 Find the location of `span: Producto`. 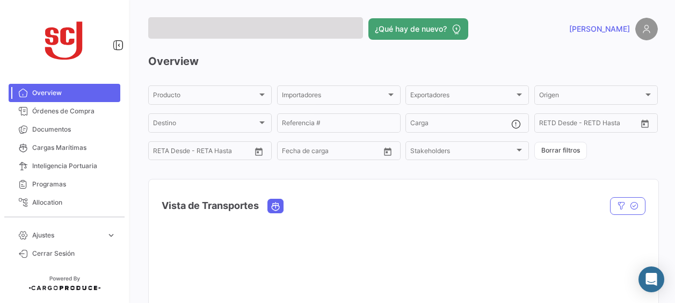

span: Producto is located at coordinates (205, 97).